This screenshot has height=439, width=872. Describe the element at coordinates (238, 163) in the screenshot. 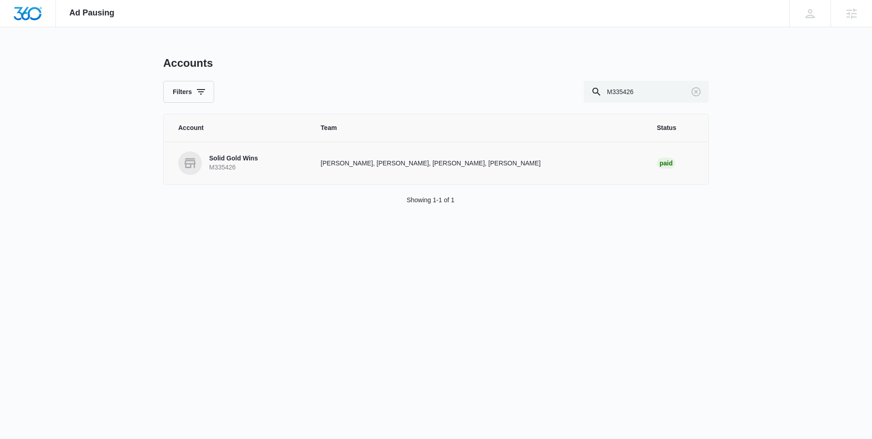

I see `a: Solid Gold WinsM335426` at that location.